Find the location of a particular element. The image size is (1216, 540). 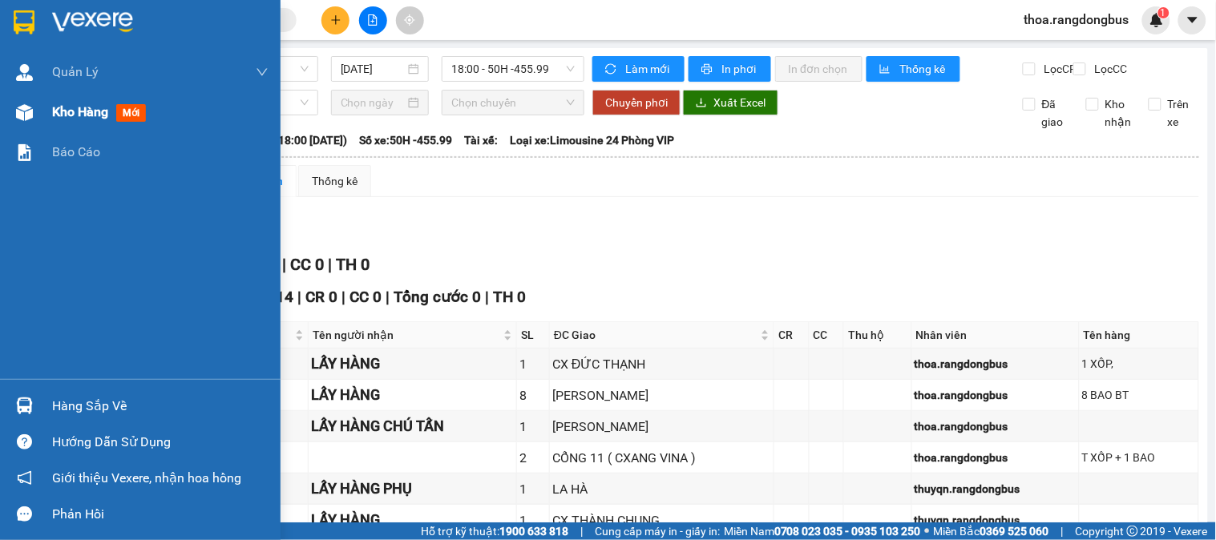

span: Trên xe is located at coordinates (1180, 113).